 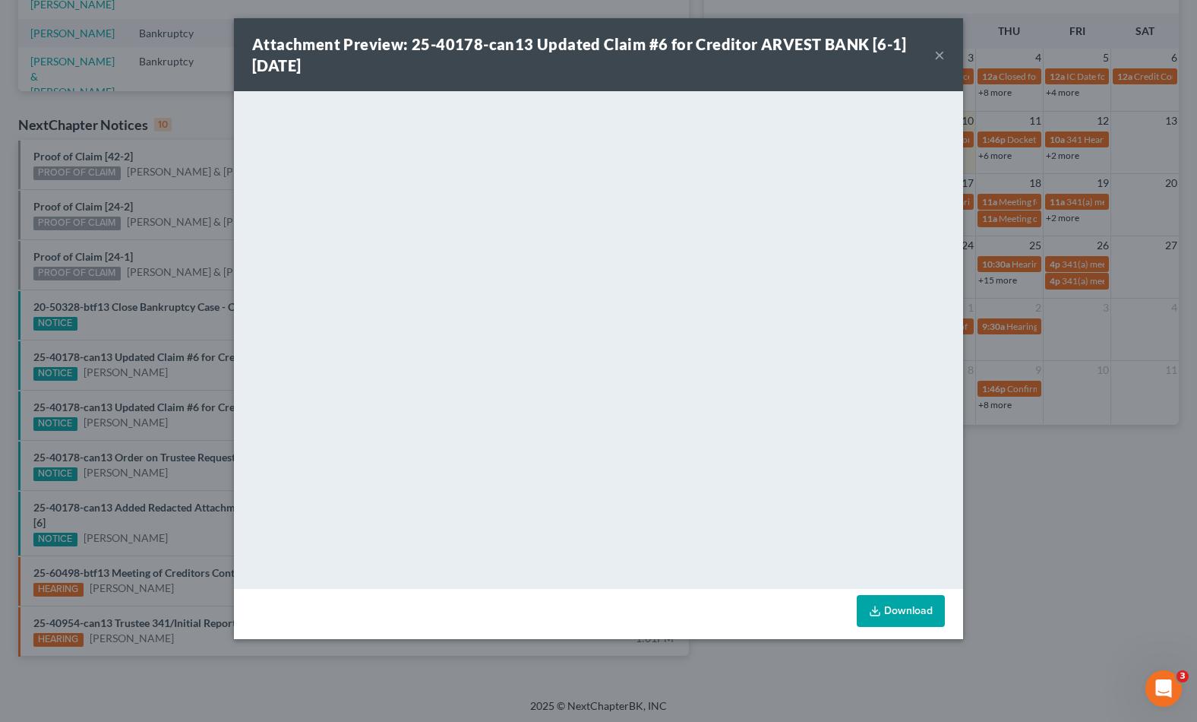 What do you see at coordinates (901, 611) in the screenshot?
I see `a: Download` at bounding box center [901, 611].